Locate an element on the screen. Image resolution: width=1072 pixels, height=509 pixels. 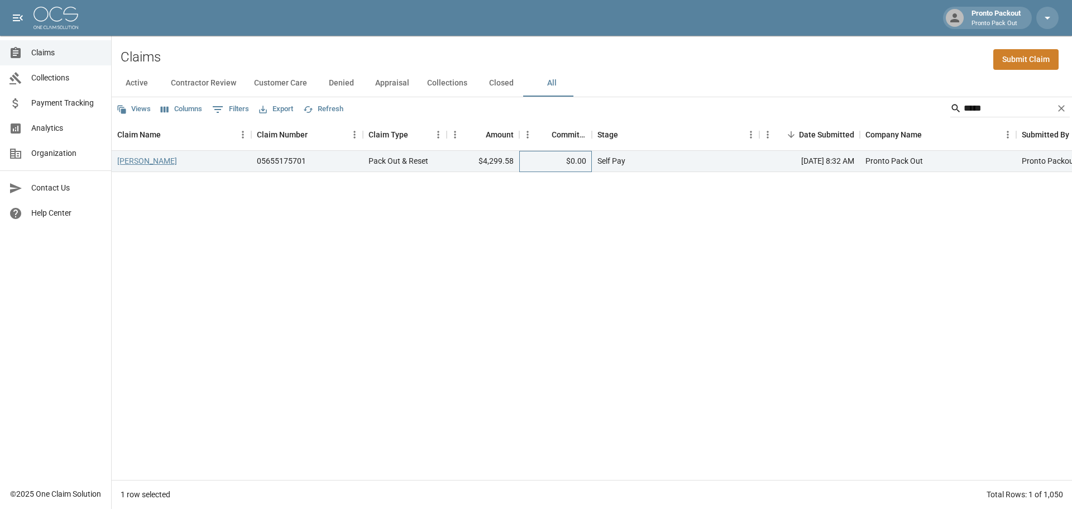
button: Refresh is located at coordinates (323, 109).